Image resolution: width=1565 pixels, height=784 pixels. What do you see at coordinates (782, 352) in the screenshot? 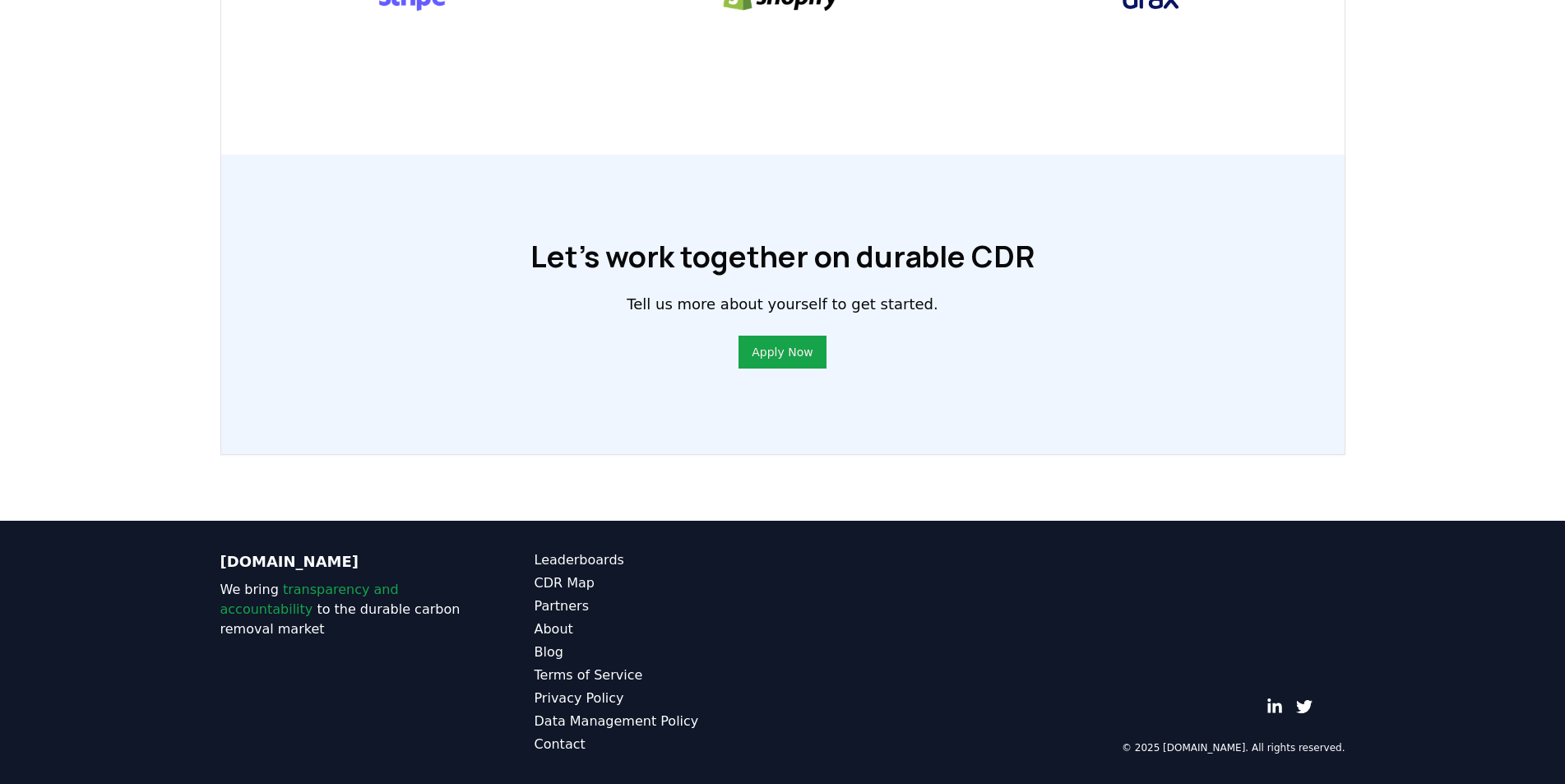
I see `button: Apply Now` at bounding box center [782, 352].